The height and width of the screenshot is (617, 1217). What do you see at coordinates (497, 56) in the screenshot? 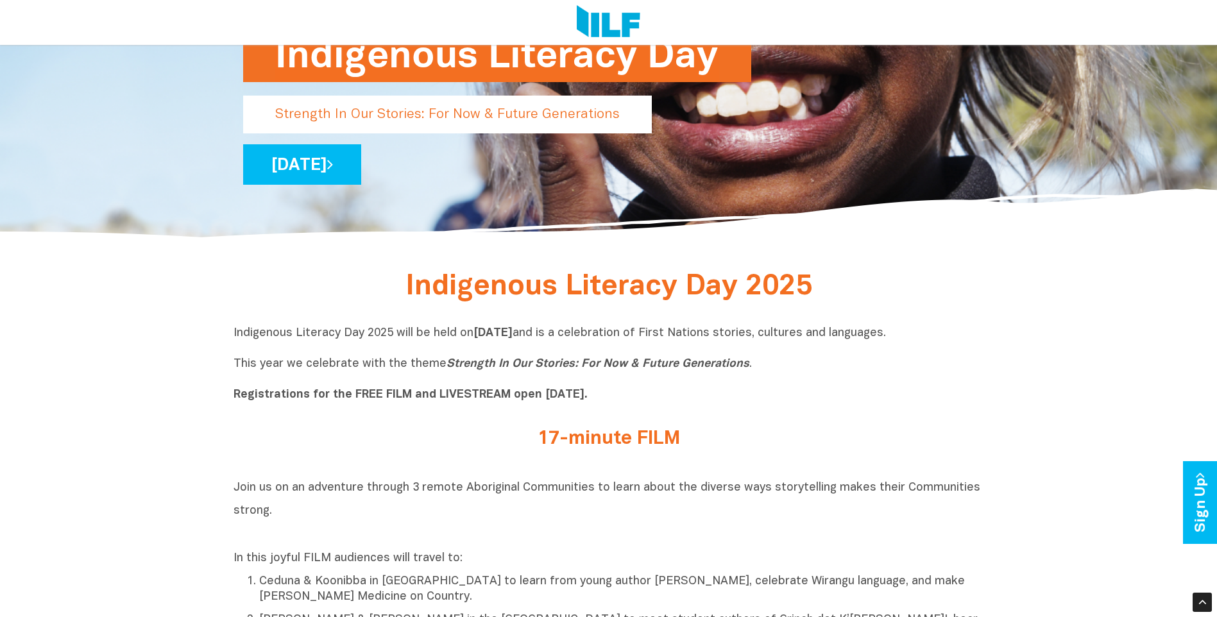
I see `h1: Indigenous Literacy Day` at bounding box center [497, 56].